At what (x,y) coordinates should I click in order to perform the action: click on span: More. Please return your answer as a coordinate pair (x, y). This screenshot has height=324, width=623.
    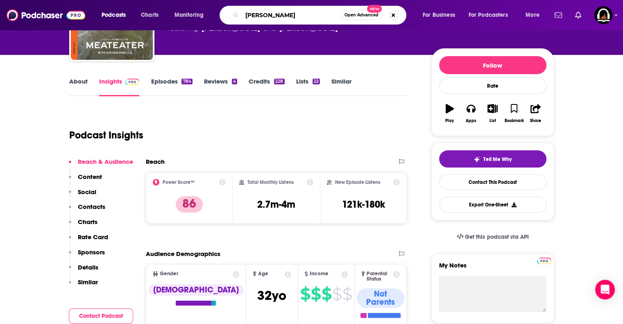
    Looking at the image, I should click on (533, 15).